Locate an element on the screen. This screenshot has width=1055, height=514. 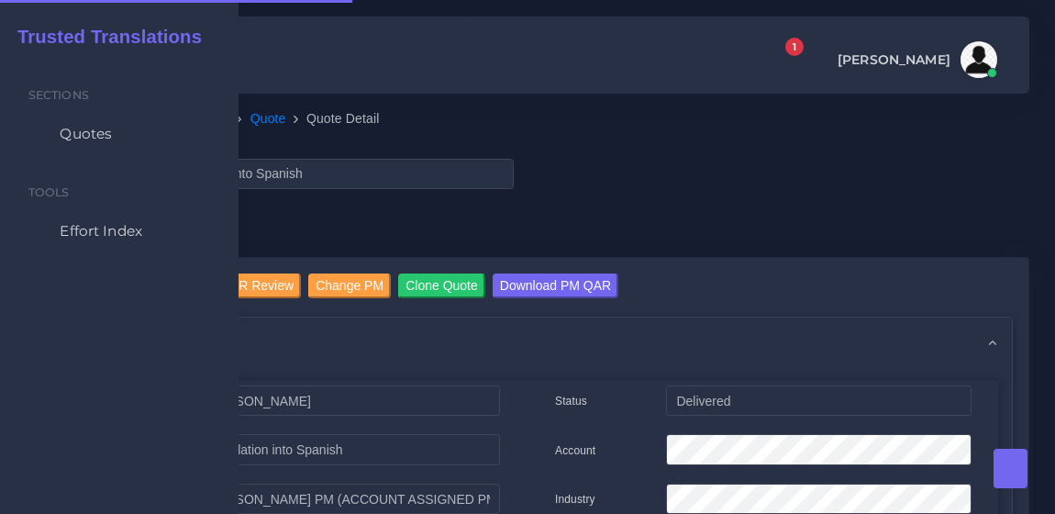
div: Quote information is located at coordinates (528, 340).